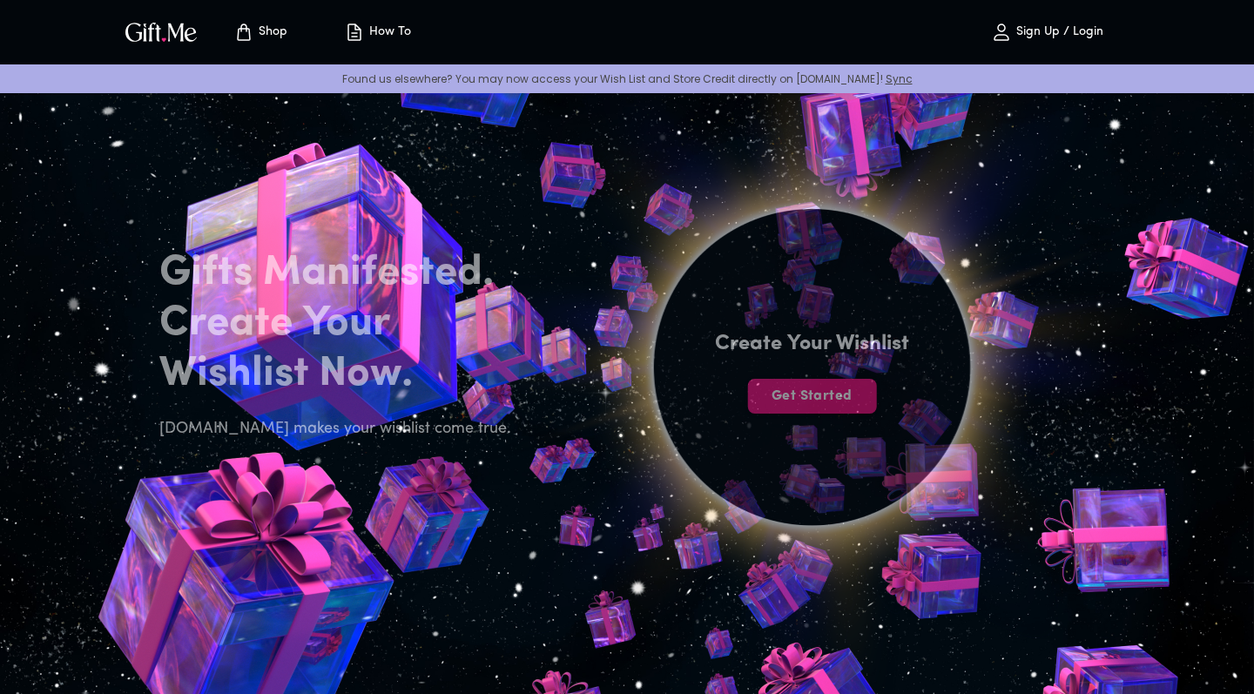 The image size is (1254, 694). Describe the element at coordinates (340, 324) in the screenshot. I see `h2: Create Your` at that location.